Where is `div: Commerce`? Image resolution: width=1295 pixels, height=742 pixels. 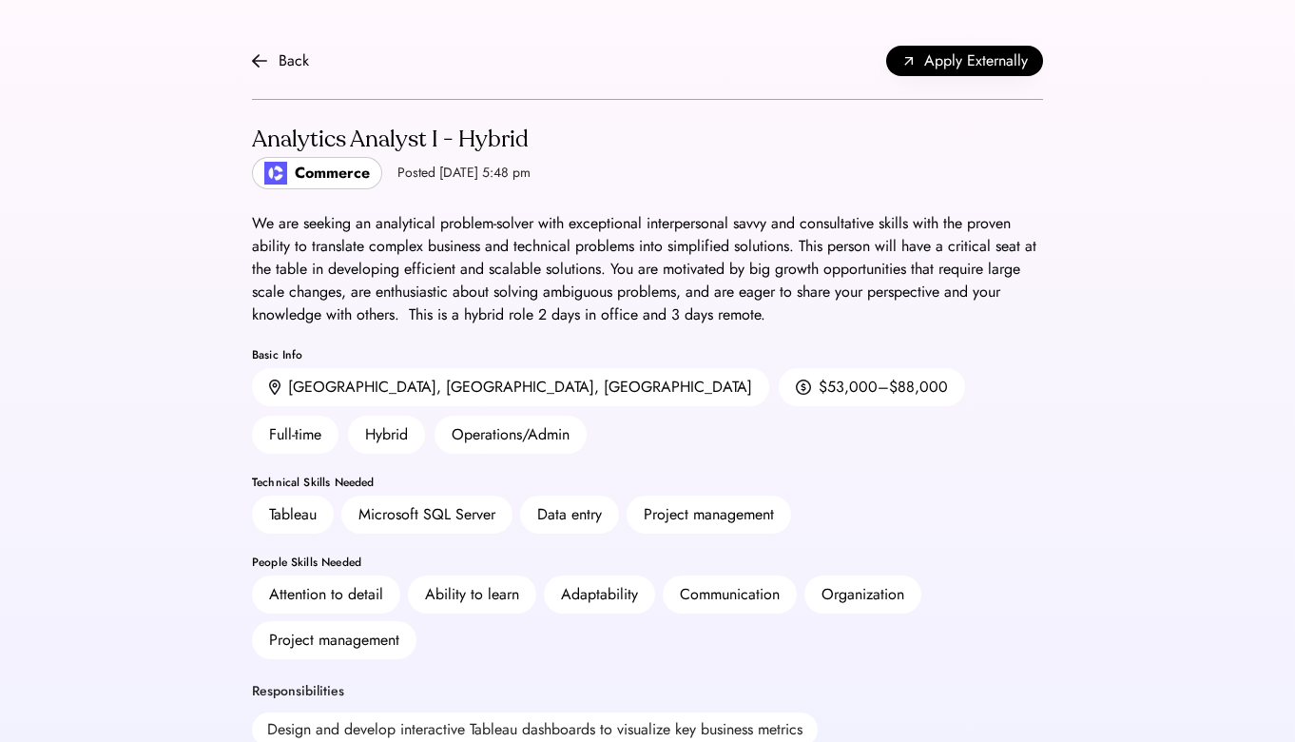 div: Commerce is located at coordinates (332, 173).